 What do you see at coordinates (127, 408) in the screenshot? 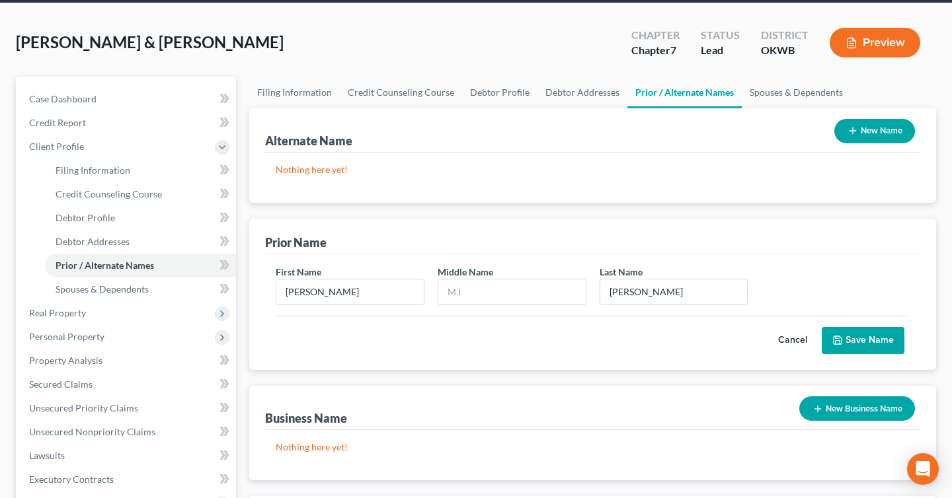
I see `a: Unsecured Priority Claims` at bounding box center [127, 408].